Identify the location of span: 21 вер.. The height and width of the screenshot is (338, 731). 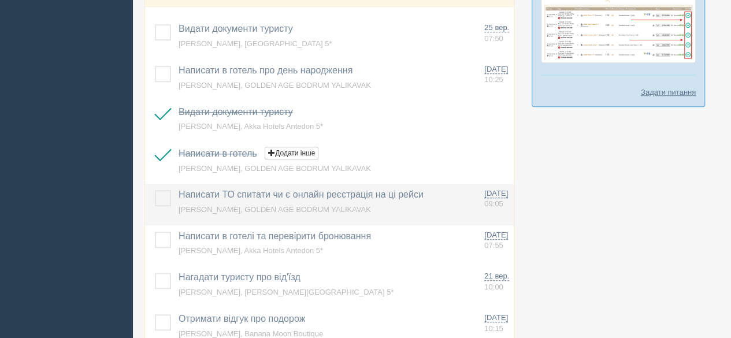
(496, 276).